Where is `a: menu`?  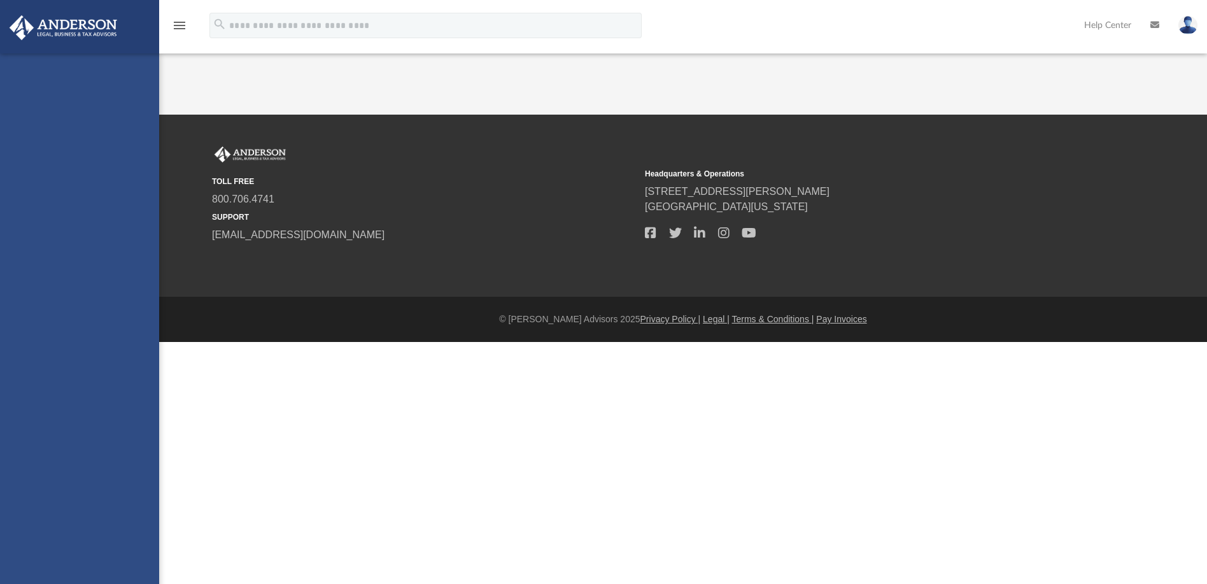 a: menu is located at coordinates (180, 29).